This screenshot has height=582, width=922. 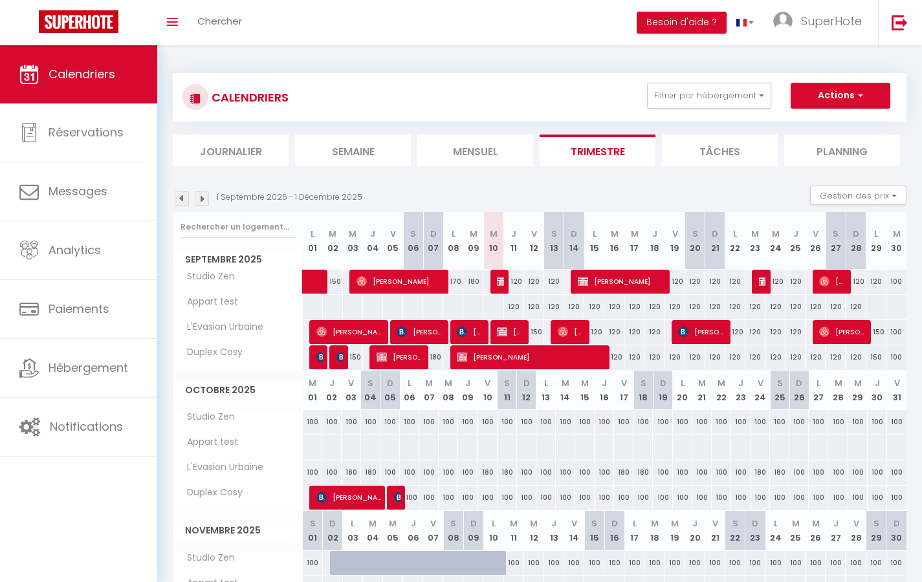 What do you see at coordinates (79, 309) in the screenshot?
I see `span: Paiements` at bounding box center [79, 309].